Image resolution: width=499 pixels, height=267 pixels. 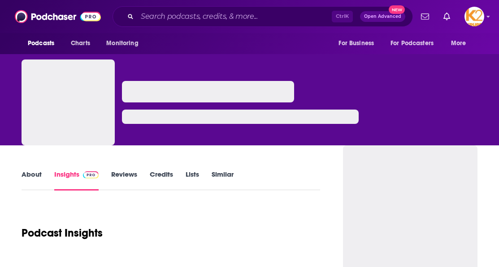 I want to click on span: Ctrl K, so click(x=342, y=17).